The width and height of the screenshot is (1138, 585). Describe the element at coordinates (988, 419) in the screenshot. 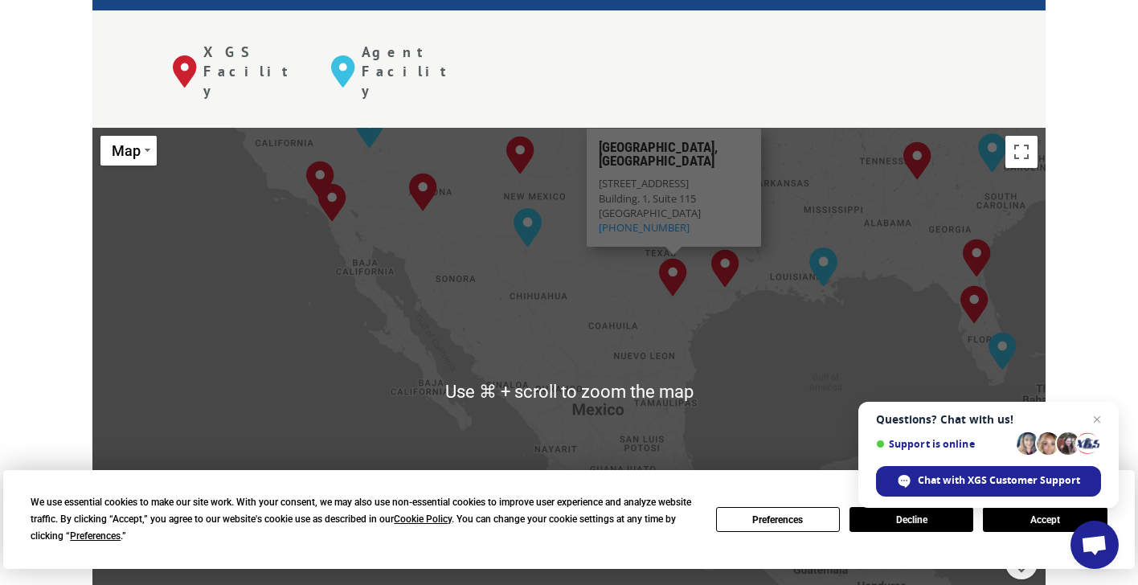

I see `span: Questions? Chat with us!` at that location.